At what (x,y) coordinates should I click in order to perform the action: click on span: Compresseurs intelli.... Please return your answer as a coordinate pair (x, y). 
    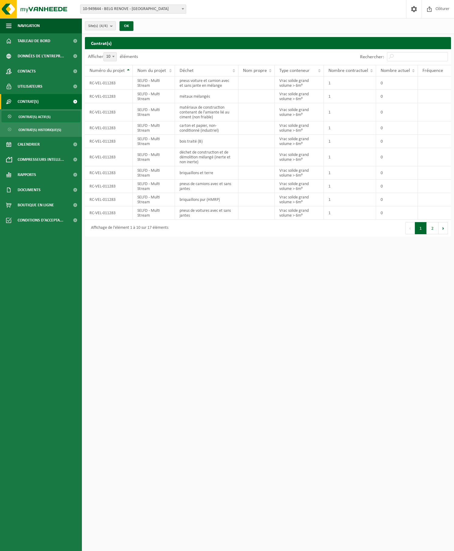
    Looking at the image, I should click on (41, 160).